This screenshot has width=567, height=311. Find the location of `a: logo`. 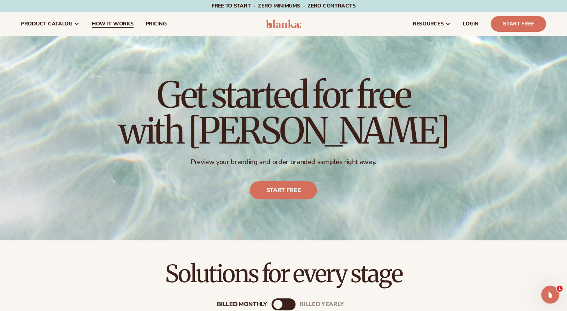

a: logo is located at coordinates (283, 24).